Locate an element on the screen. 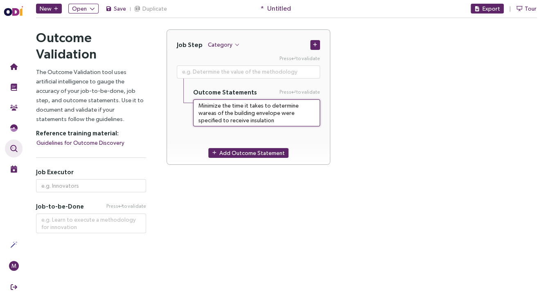 This screenshot has width=550, height=301. h5: Outcome Statements is located at coordinates (225, 92).